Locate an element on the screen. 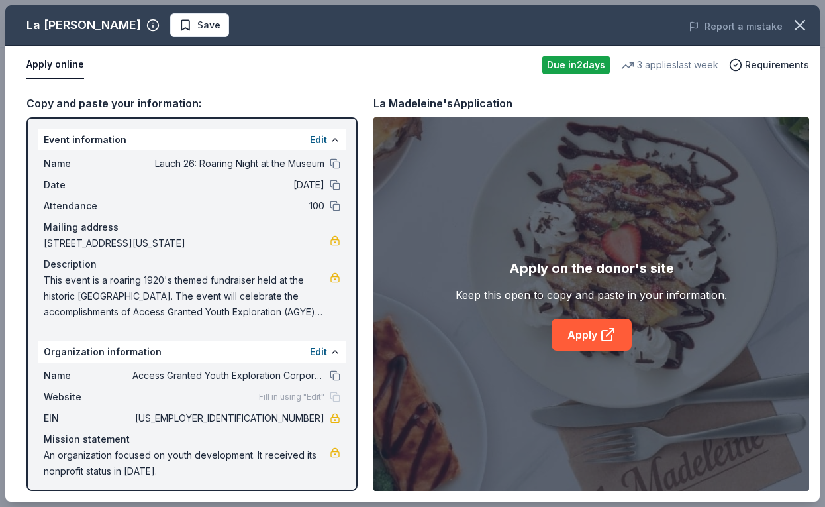  span: Lauch 26: Roaring Night at the Museum is located at coordinates (228, 164).